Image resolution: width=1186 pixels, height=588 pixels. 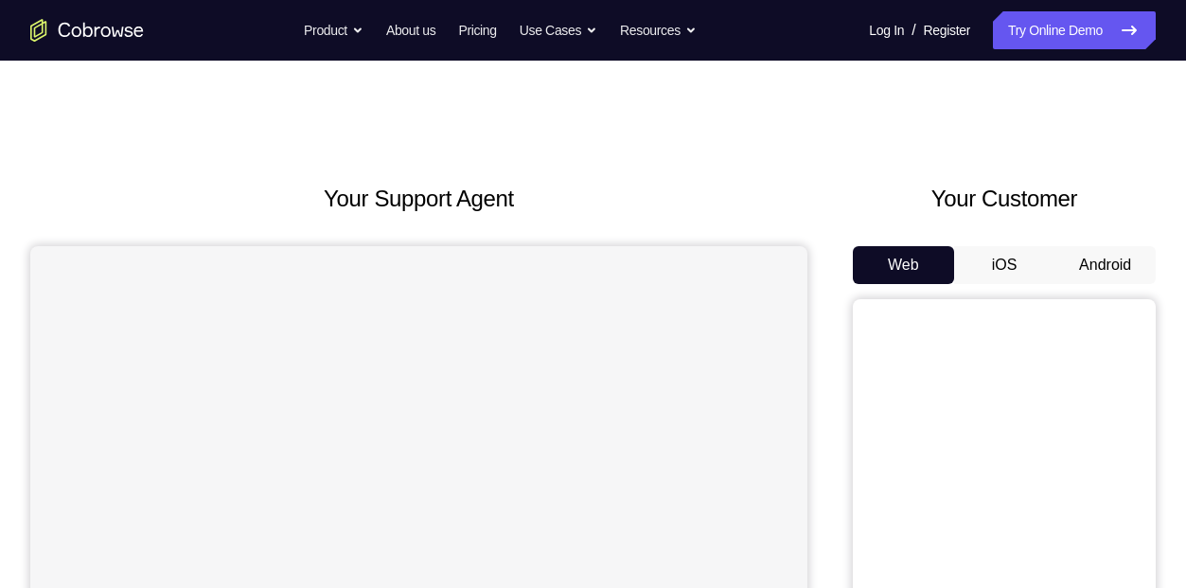 I want to click on button: Web, so click(x=903, y=265).